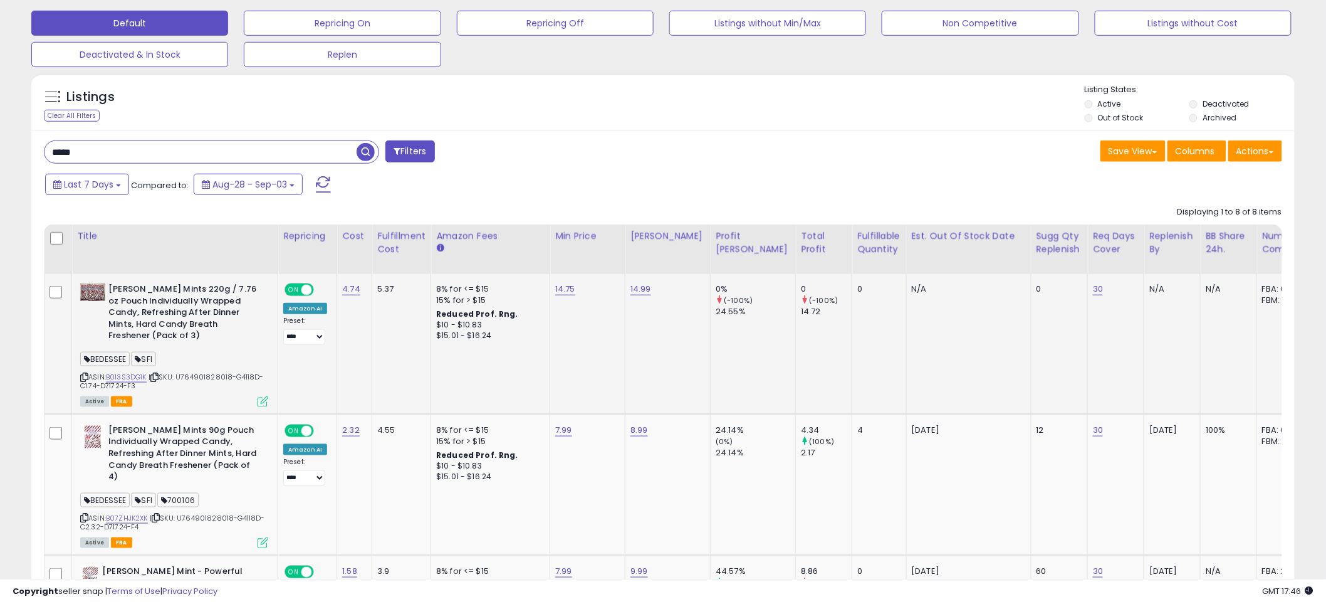 The height and width of the screenshot is (604, 1326). I want to click on div: Total Profit, so click(824, 243).